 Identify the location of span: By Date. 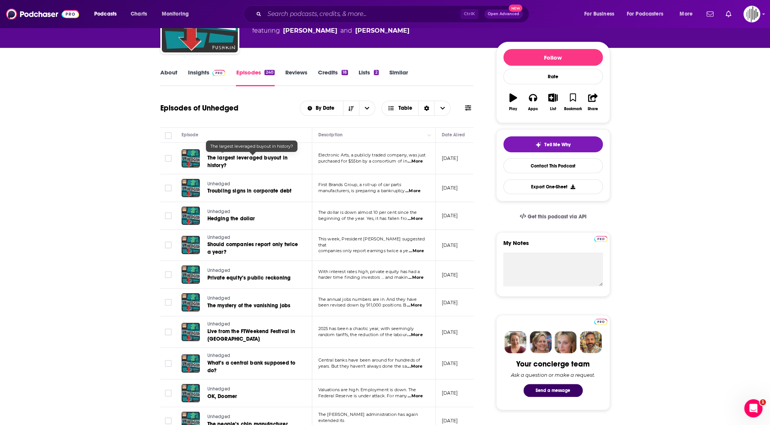
(326, 108).